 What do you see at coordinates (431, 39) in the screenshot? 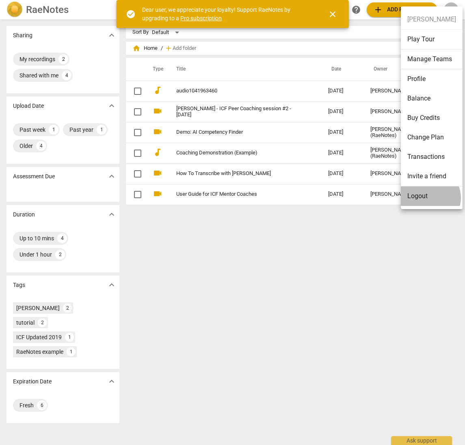
I see `li: Play Tour` at bounding box center [431, 39].